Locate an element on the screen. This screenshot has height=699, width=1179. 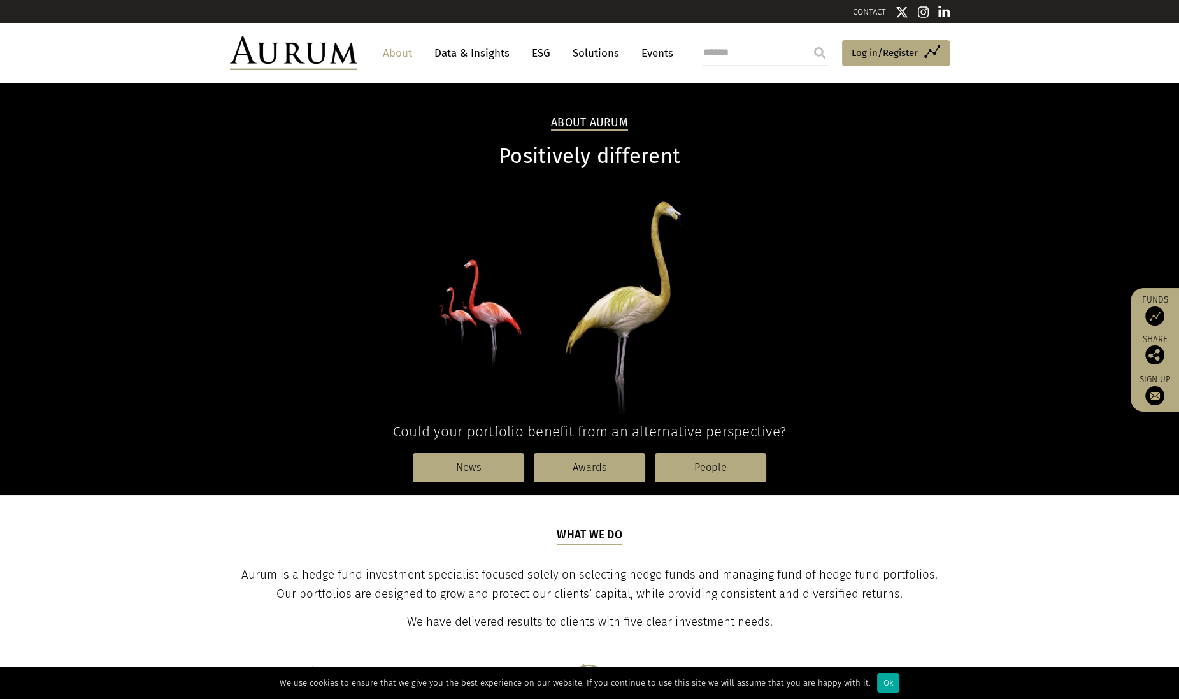
a: CONTACT is located at coordinates (870, 11).